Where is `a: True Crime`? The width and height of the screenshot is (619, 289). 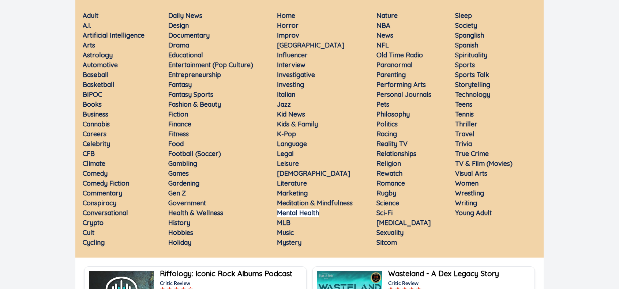
a: True Crime is located at coordinates (472, 154).